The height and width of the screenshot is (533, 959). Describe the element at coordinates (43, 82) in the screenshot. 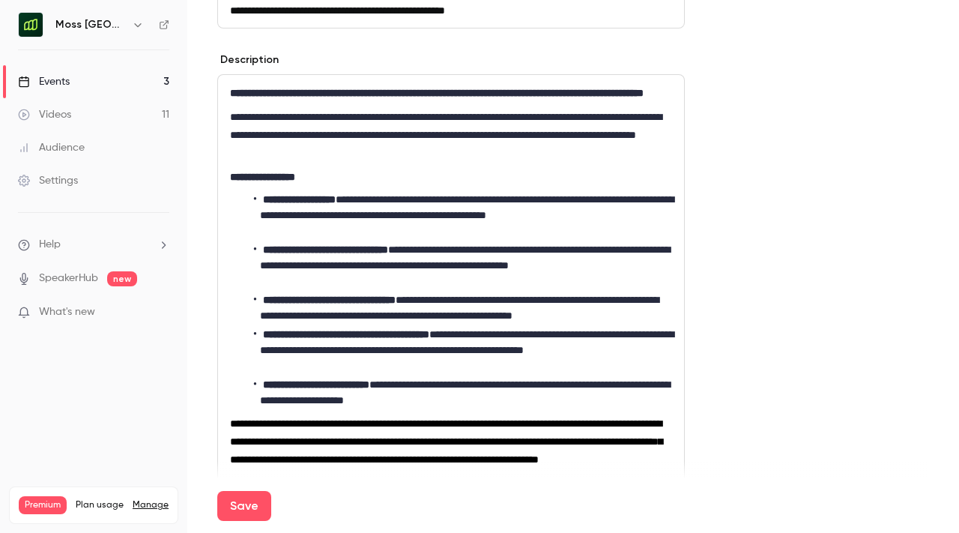

I see `div: Events` at that location.